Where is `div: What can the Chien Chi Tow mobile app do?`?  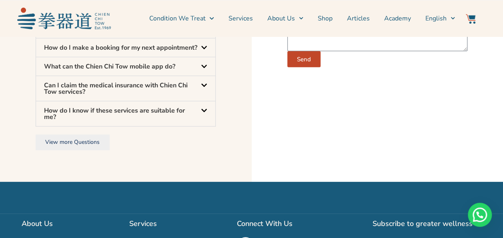
div: What can the Chien Chi Tow mobile app do? is located at coordinates (126, 66).